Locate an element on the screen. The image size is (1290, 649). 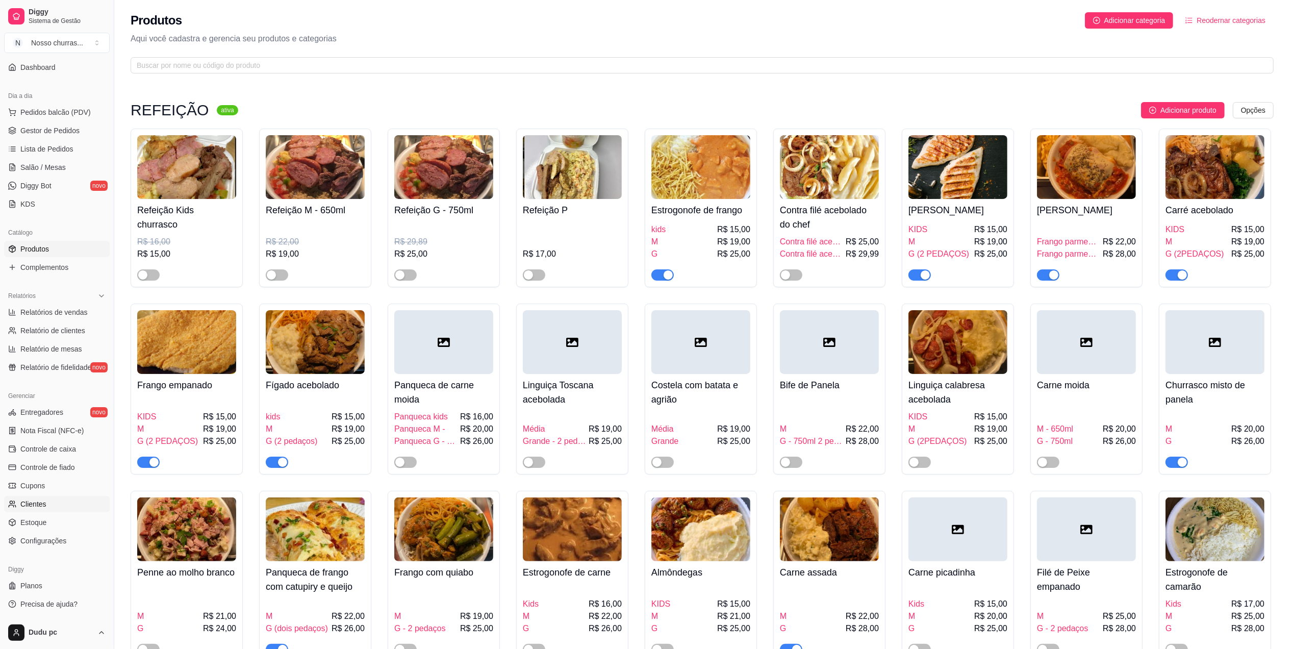
span: R$ 17,00 is located at coordinates (1247, 604).